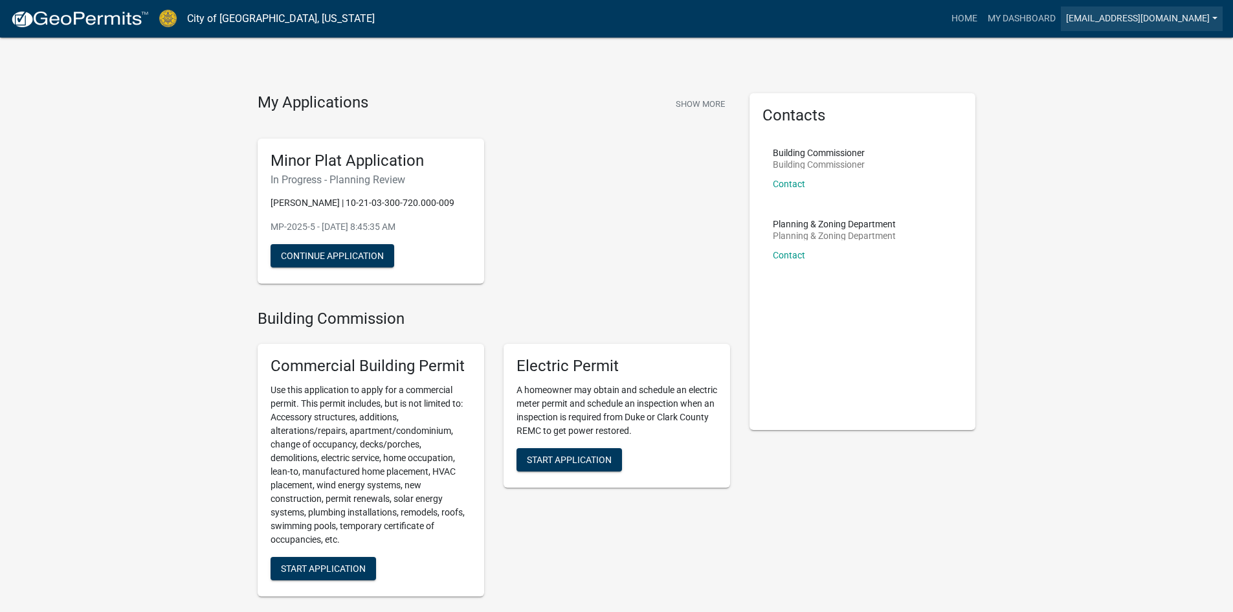  What do you see at coordinates (332, 256) in the screenshot?
I see `button: Continue Application` at bounding box center [332, 256].